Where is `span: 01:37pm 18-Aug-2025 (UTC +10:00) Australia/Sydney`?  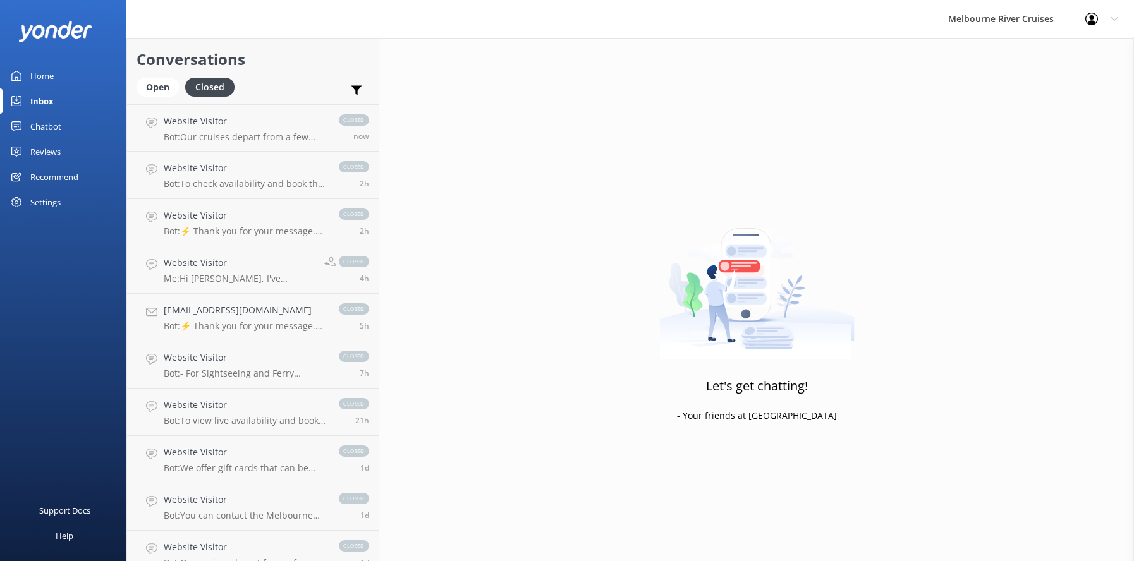
span: 01:37pm 18-Aug-2025 (UTC +10:00) Australia/Sydney is located at coordinates (364, 183).